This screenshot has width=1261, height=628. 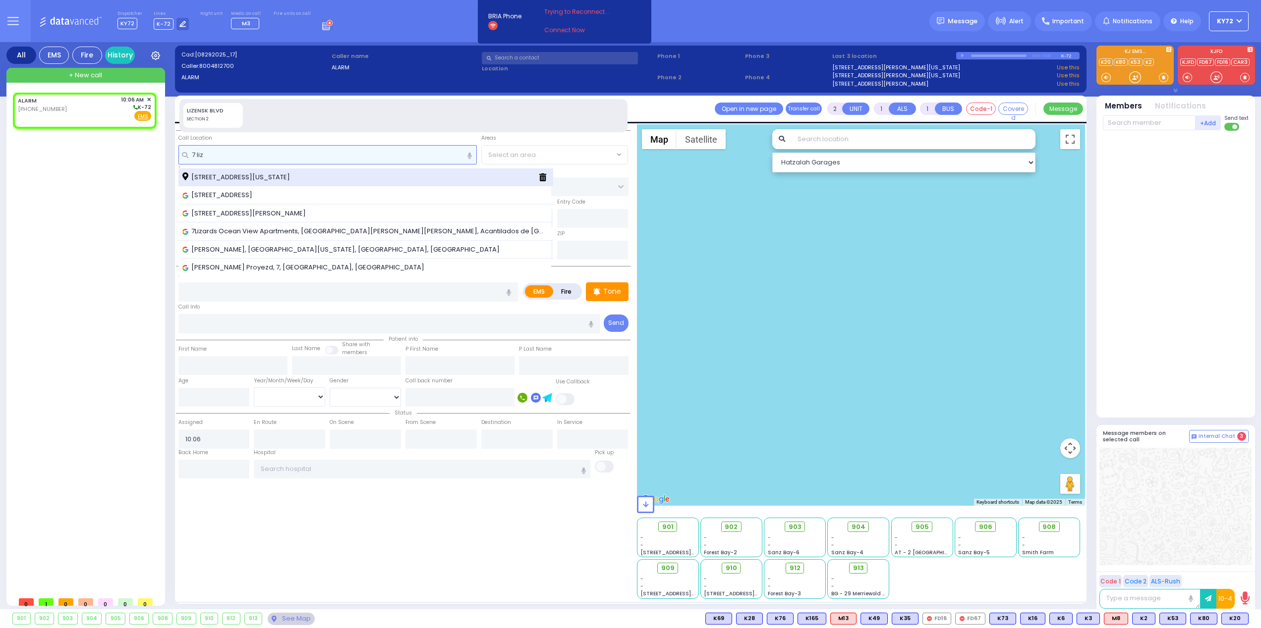 I want to click on button: KY72, so click(x=1228, y=21).